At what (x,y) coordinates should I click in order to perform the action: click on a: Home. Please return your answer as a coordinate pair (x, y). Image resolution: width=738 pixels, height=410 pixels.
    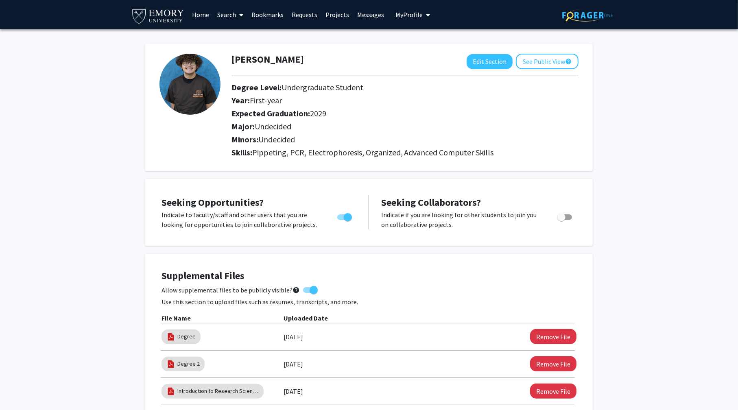
    Looking at the image, I should click on (201, 15).